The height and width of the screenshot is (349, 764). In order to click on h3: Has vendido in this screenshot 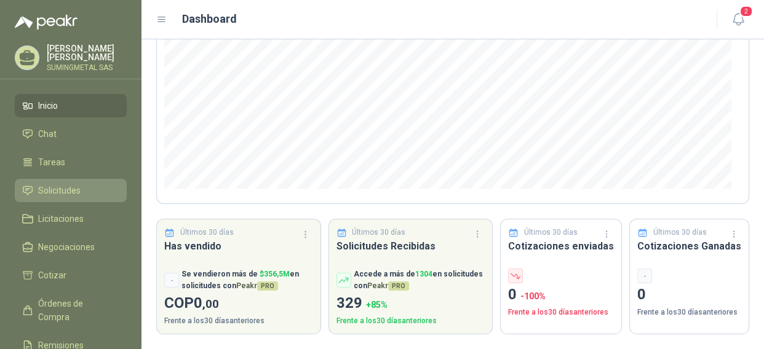, I will do `click(239, 246)`.